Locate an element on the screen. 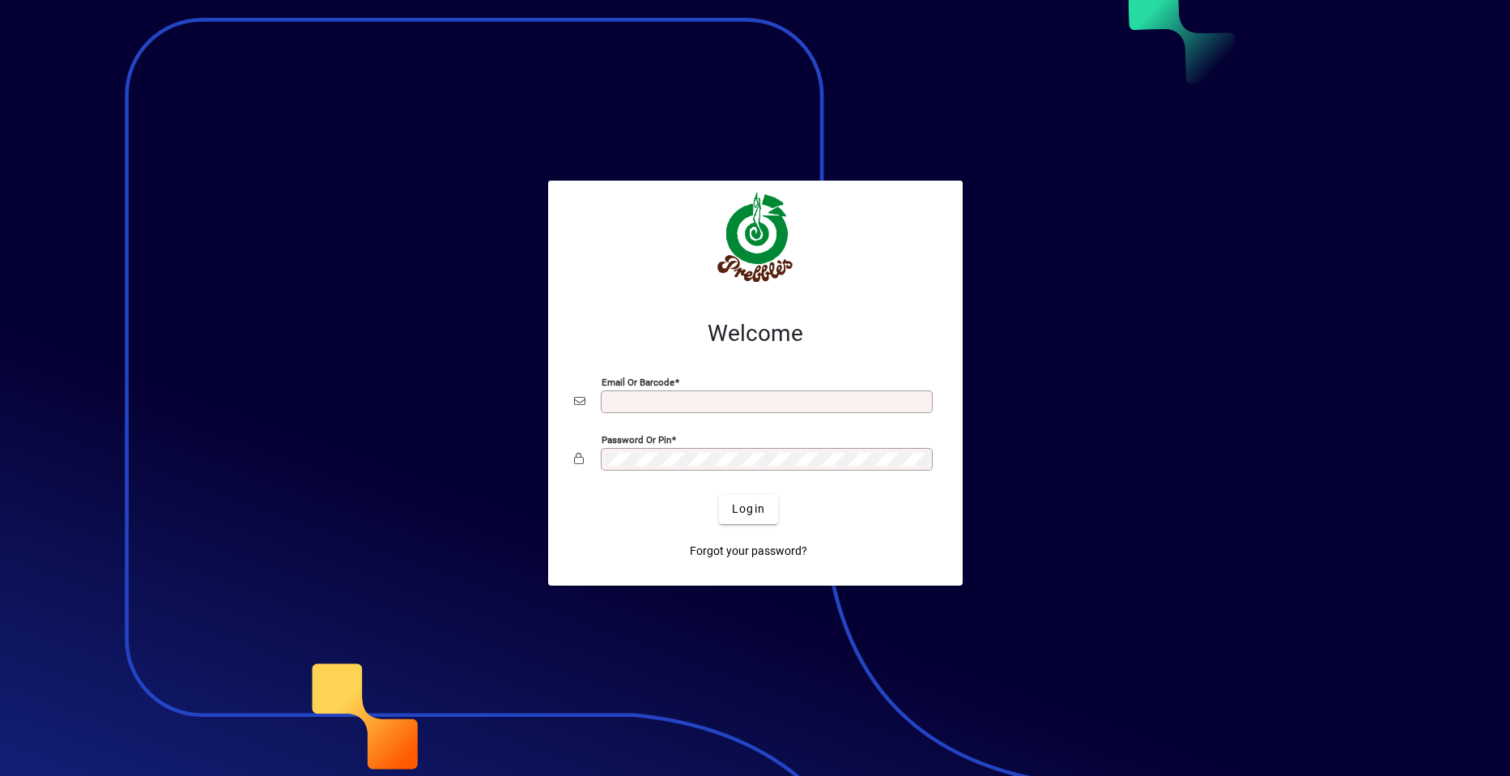 The image size is (1510, 776). mat-label: Password or Pin is located at coordinates (636, 439).